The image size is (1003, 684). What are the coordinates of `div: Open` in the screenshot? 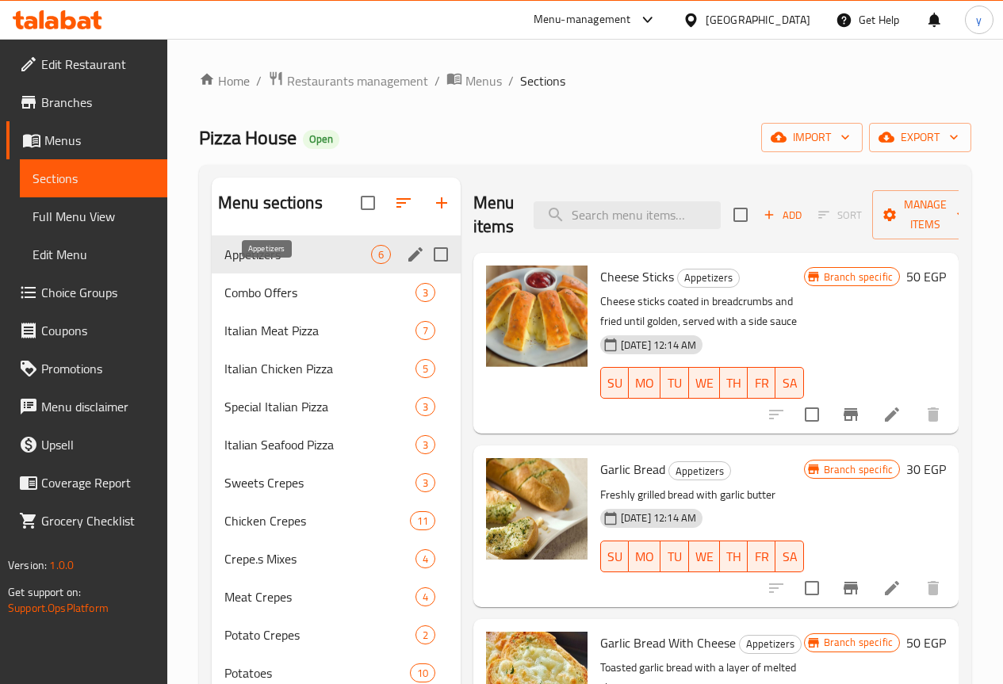 It's located at (321, 140).